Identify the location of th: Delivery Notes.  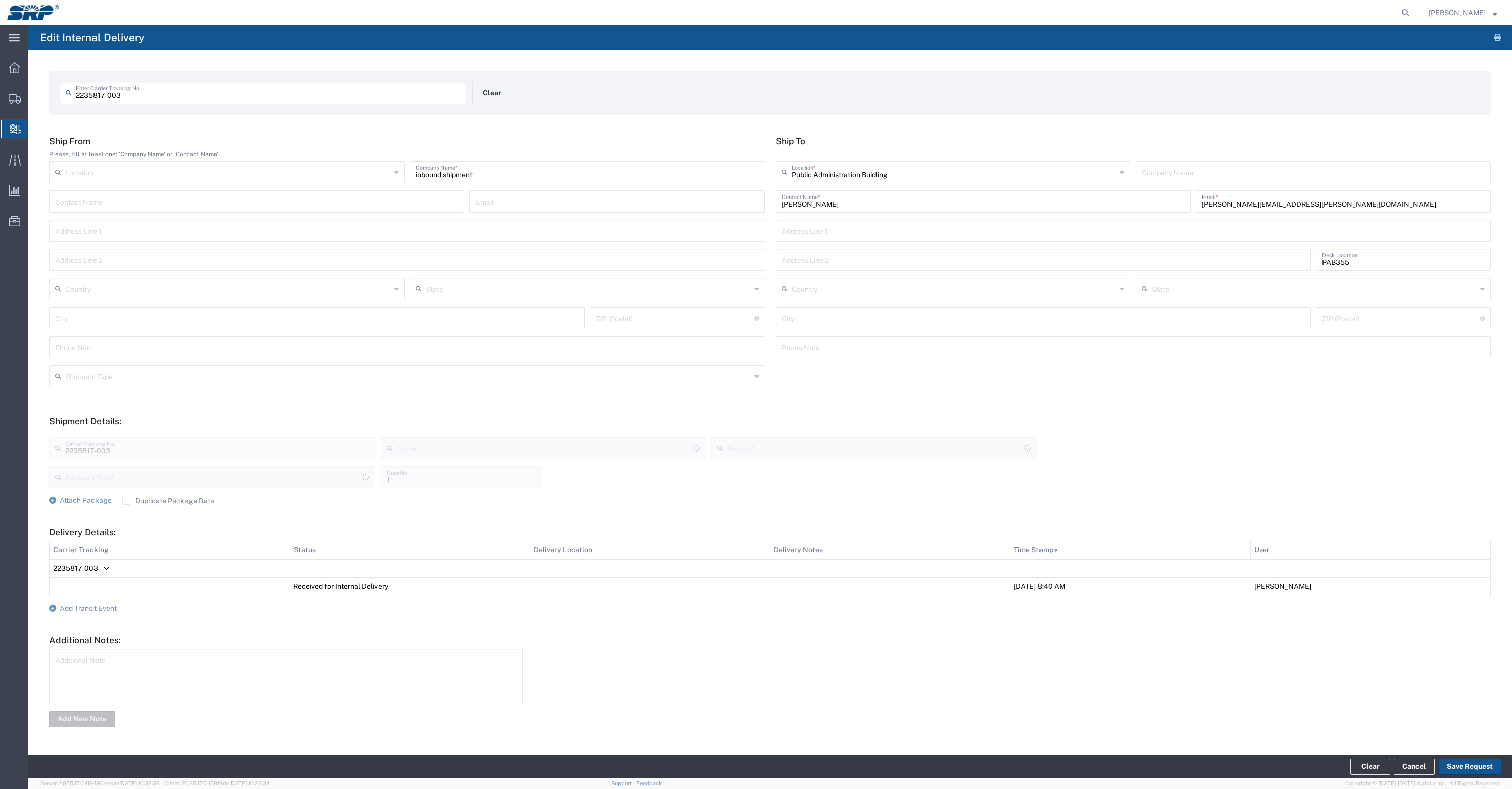
(890, 550).